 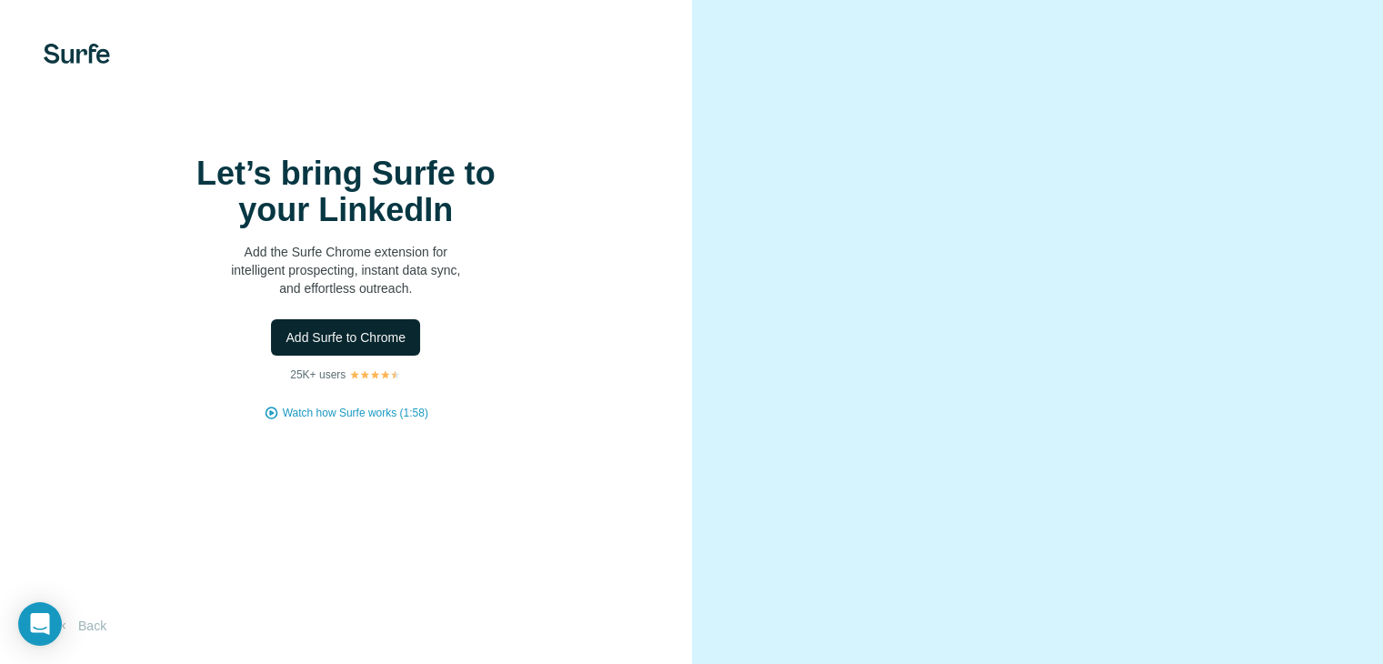 What do you see at coordinates (345, 270) in the screenshot?
I see `p: Add the Surfe Chrome extension for intelligent prospecting, instant data sync, and effortless out...` at bounding box center [345, 270].